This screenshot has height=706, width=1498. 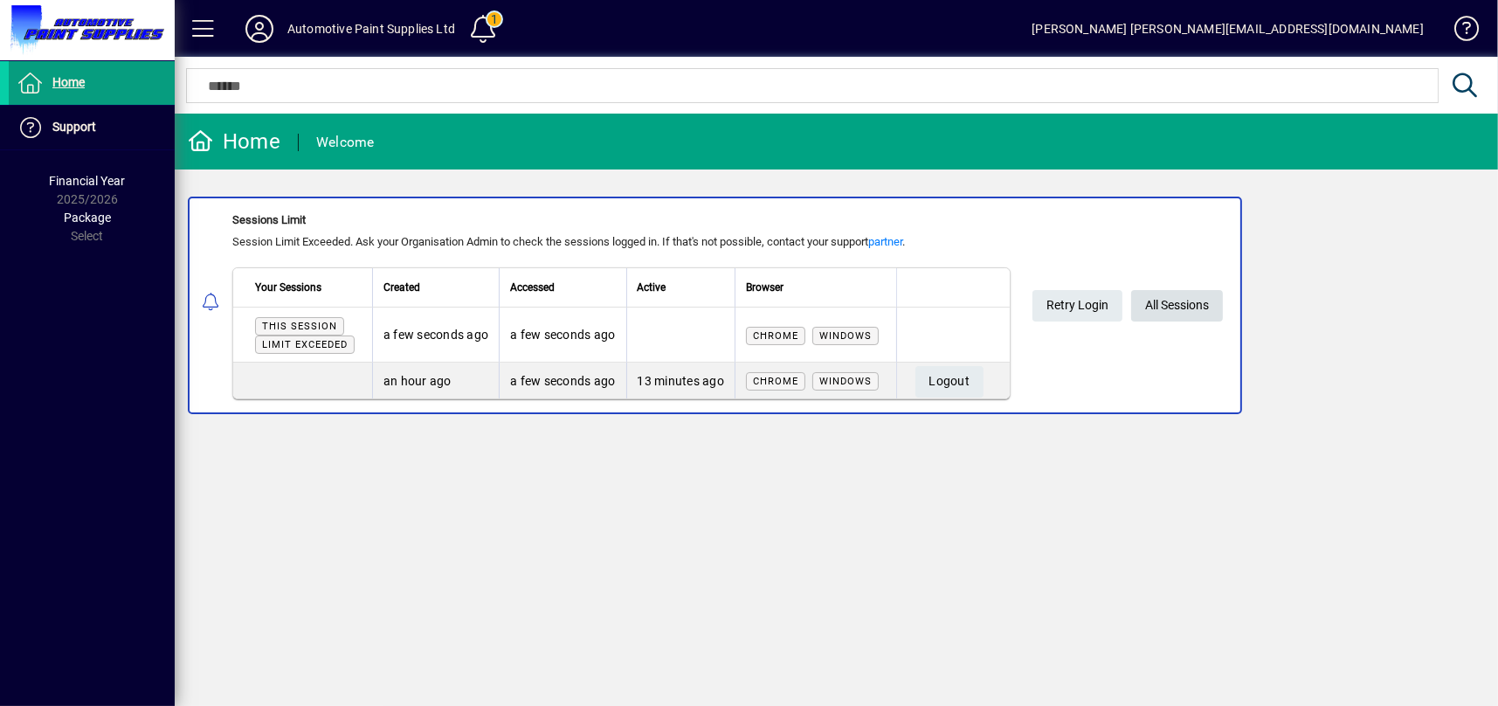 What do you see at coordinates (300, 326) in the screenshot?
I see `span: This session` at bounding box center [300, 326].